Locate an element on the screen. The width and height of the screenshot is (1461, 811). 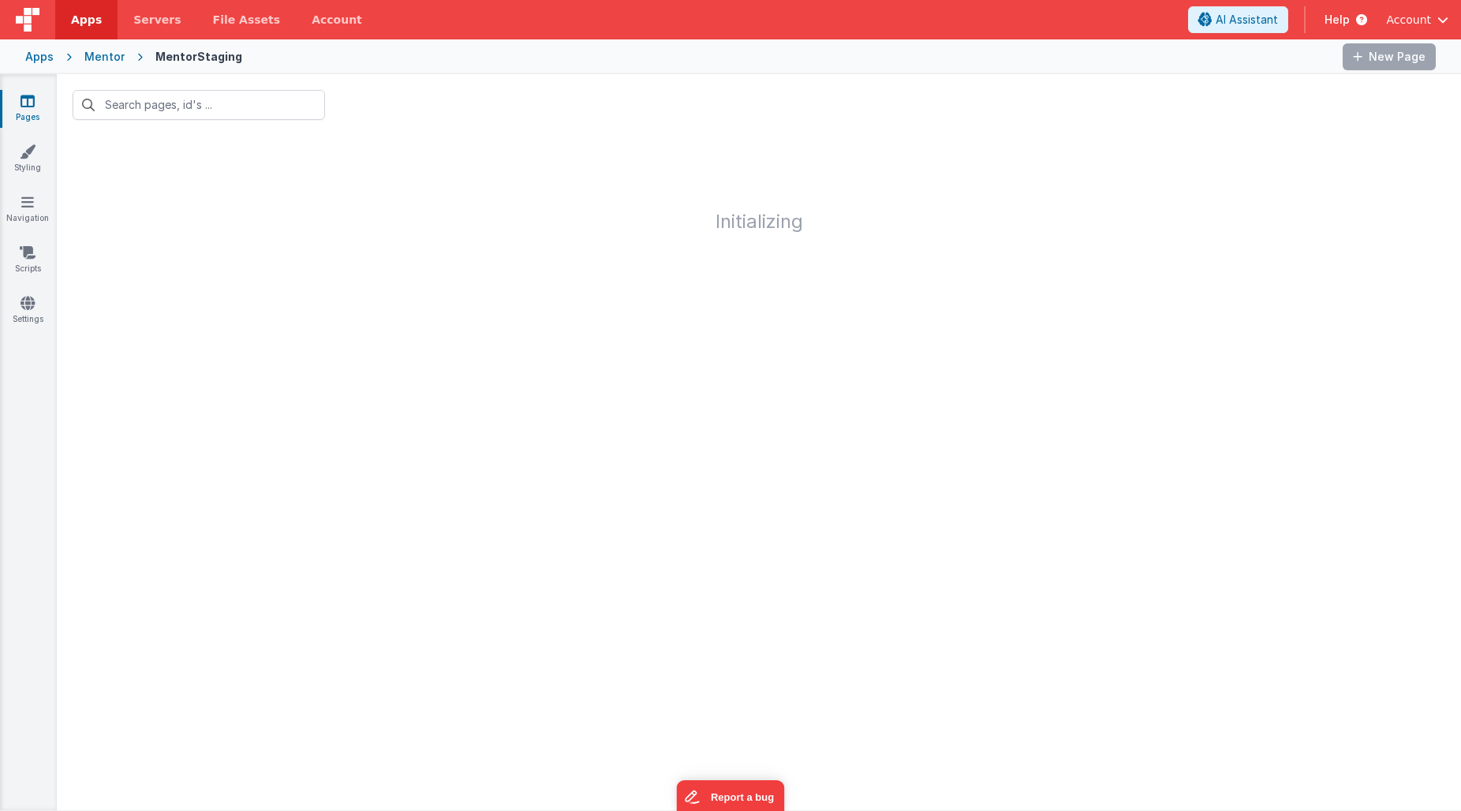
button: New Page is located at coordinates (1389, 57).